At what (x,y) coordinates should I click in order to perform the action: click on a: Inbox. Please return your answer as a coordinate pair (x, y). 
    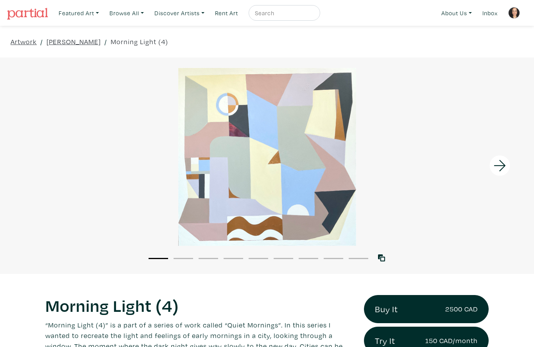
    Looking at the image, I should click on (490, 13).